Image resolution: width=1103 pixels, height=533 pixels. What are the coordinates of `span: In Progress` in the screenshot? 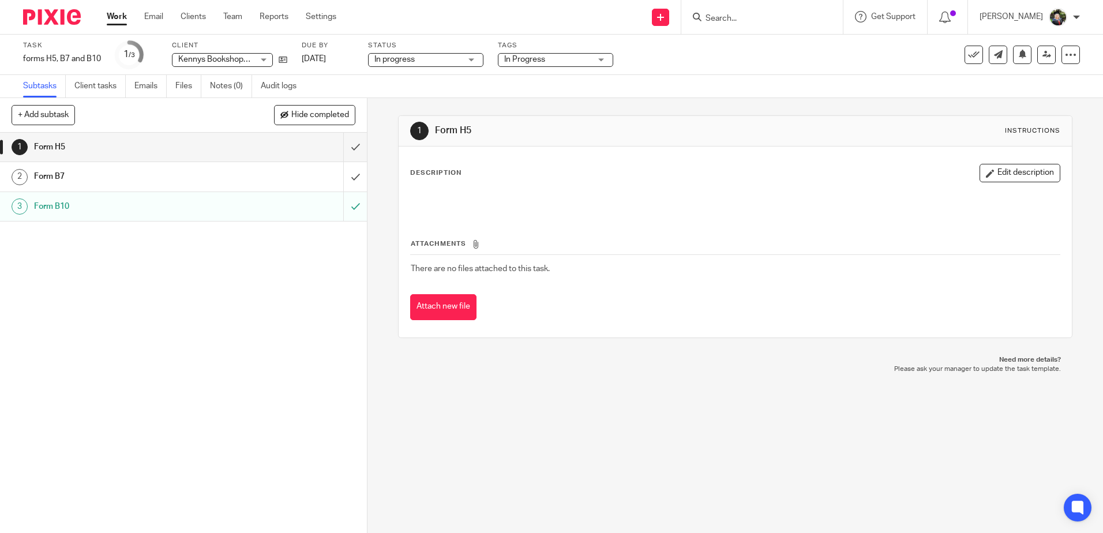 It's located at (525, 59).